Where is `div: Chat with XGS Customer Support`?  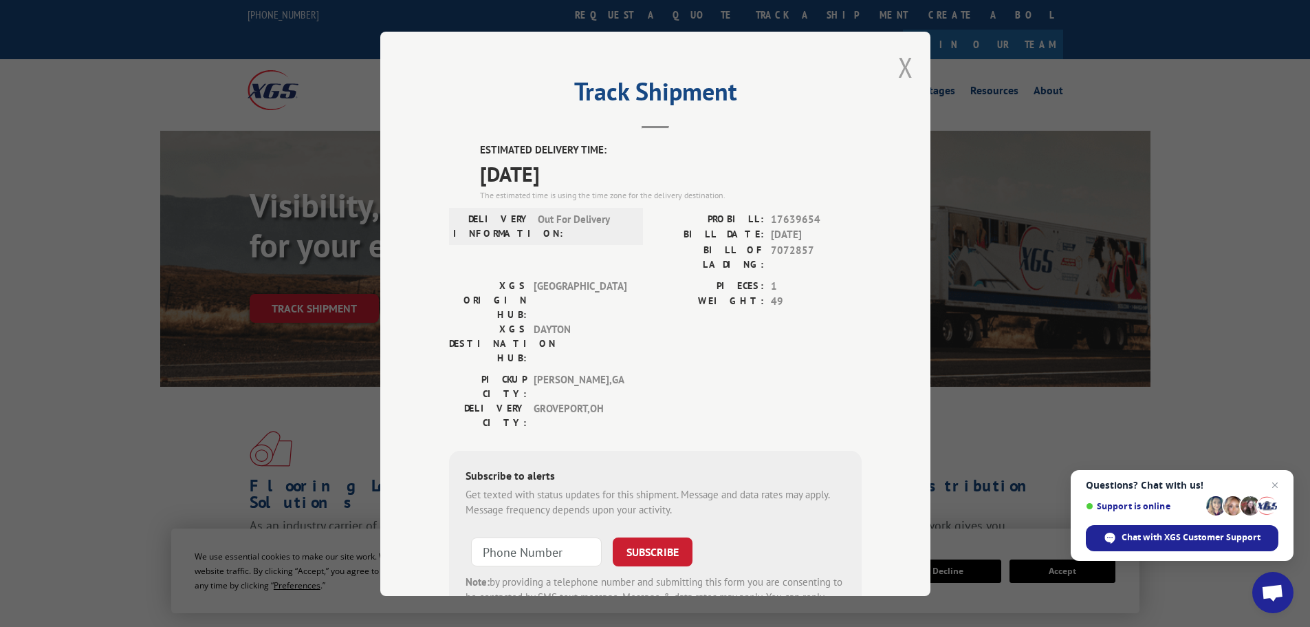 div: Chat with XGS Customer Support is located at coordinates (1182, 538).